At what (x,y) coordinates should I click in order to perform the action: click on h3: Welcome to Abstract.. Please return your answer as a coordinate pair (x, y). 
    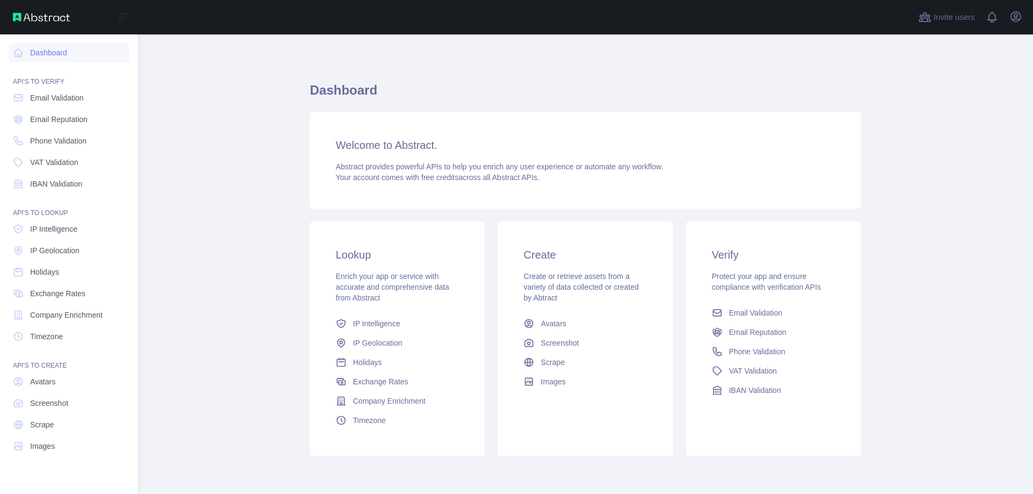
    Looking at the image, I should click on (585, 145).